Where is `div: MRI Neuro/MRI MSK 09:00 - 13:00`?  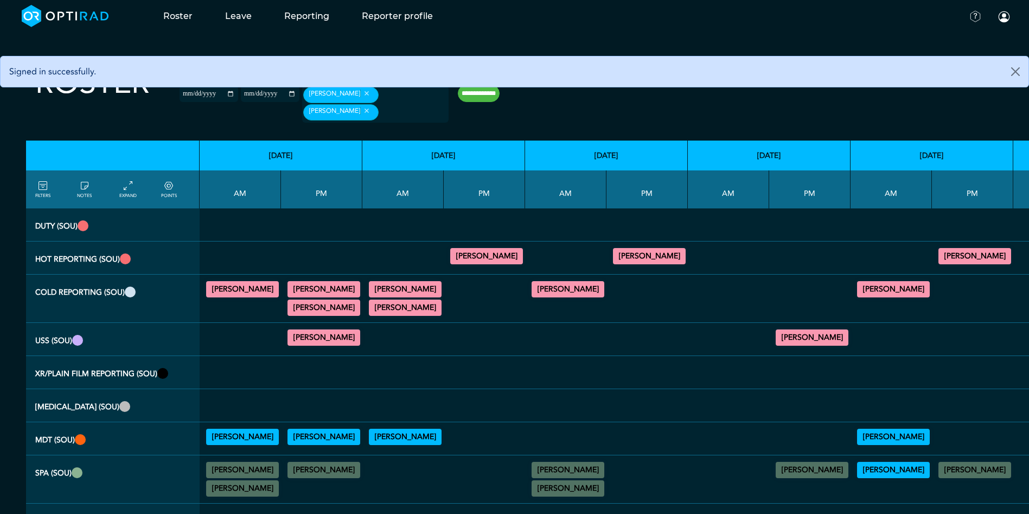 div: MRI Neuro/MRI MSK 09:00 - 13:00 is located at coordinates (568, 289).